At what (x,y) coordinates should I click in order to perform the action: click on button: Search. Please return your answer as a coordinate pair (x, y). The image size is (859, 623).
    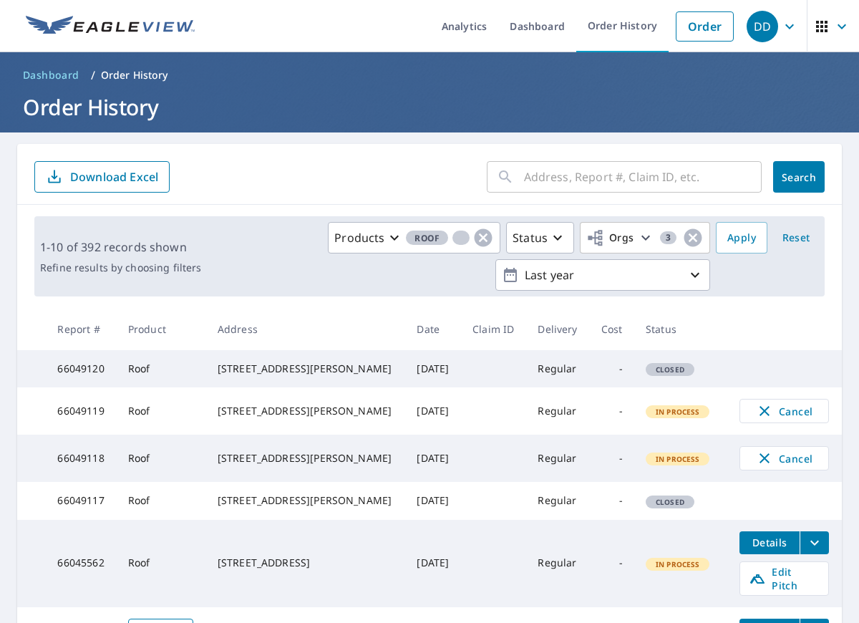
    Looking at the image, I should click on (799, 177).